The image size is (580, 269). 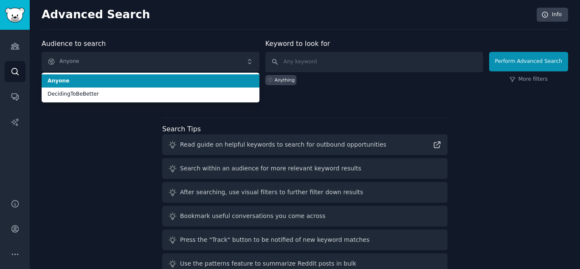 What do you see at coordinates (374, 62) in the screenshot?
I see `input: Any keyword` at bounding box center [374, 62].